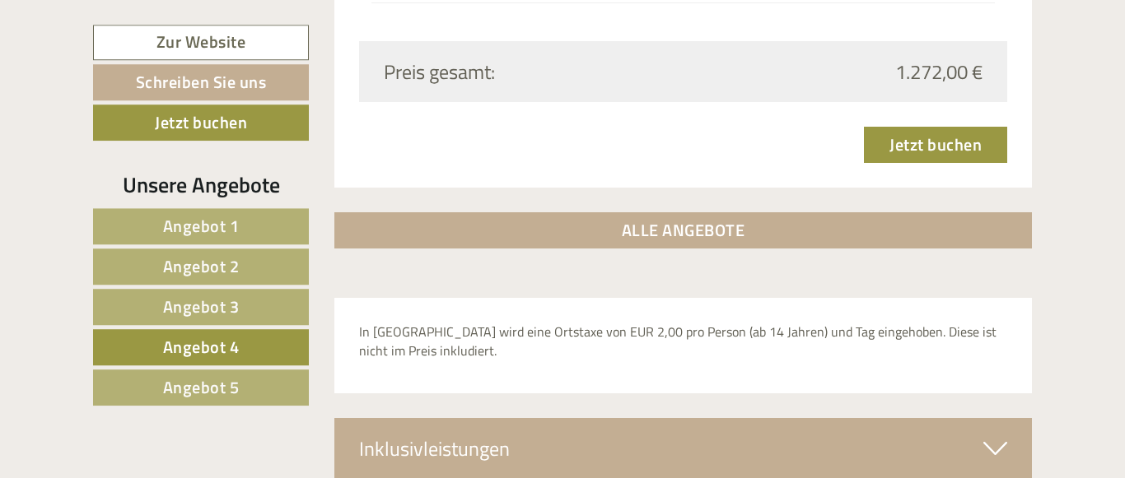  Describe the element at coordinates (527, 72) in the screenshot. I see `div: Preis gesamt:` at that location.